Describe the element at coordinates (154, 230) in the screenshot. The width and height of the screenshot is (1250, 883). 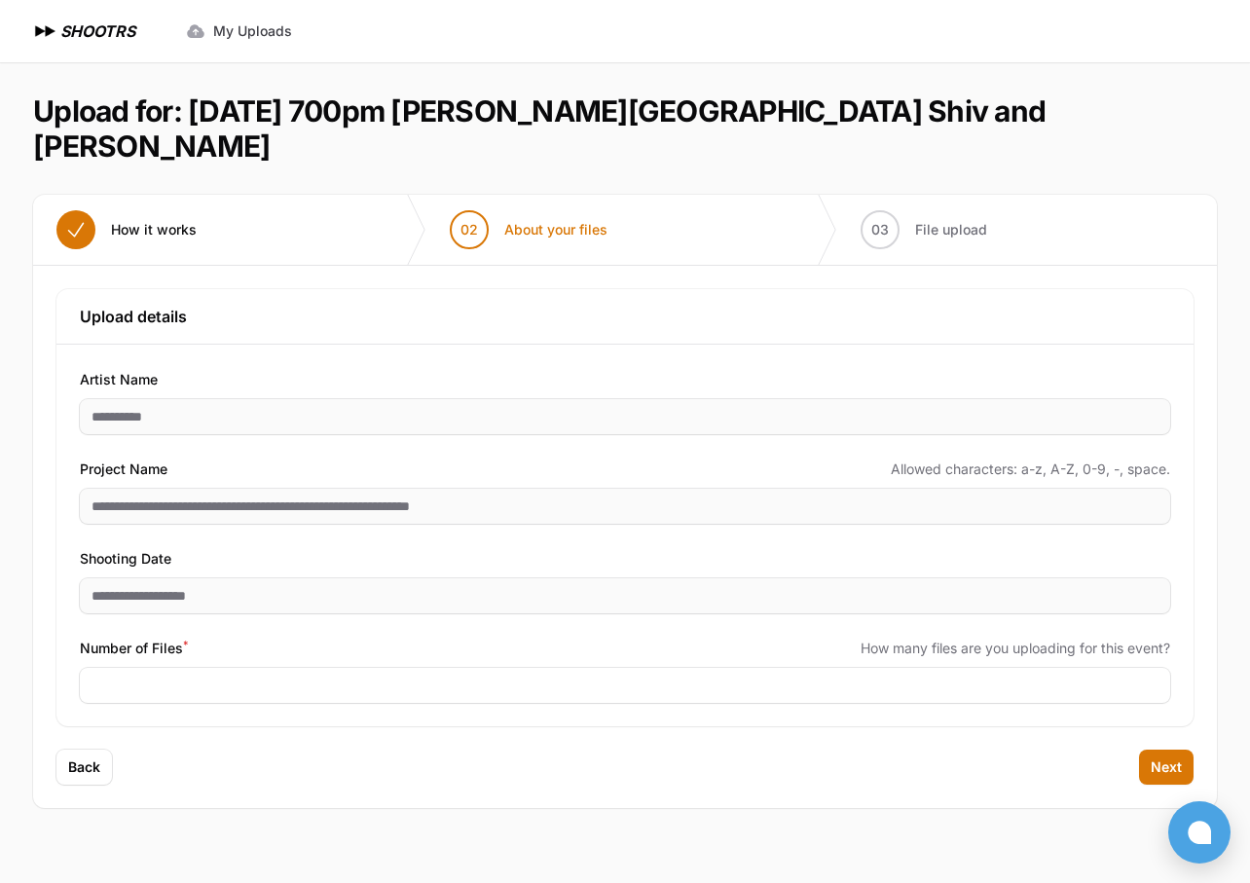
I see `span: How it works` at that location.